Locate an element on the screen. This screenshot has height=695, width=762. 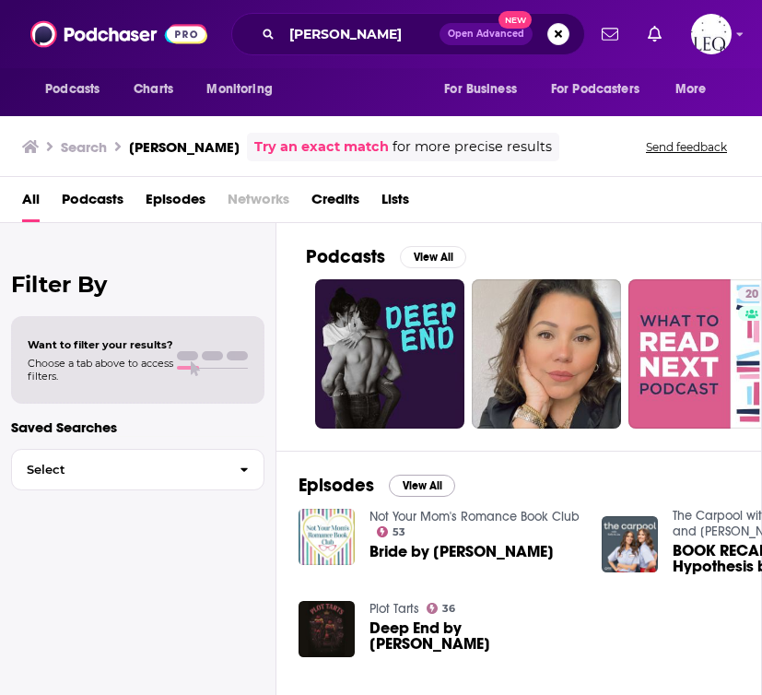
a: Credits is located at coordinates (335, 203).